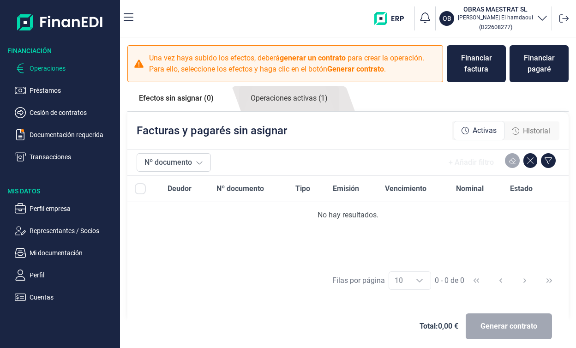 The height and width of the screenshot is (348, 576). Describe the element at coordinates (176, 98) in the screenshot. I see `a: Efectos sin asignar (0)` at that location.